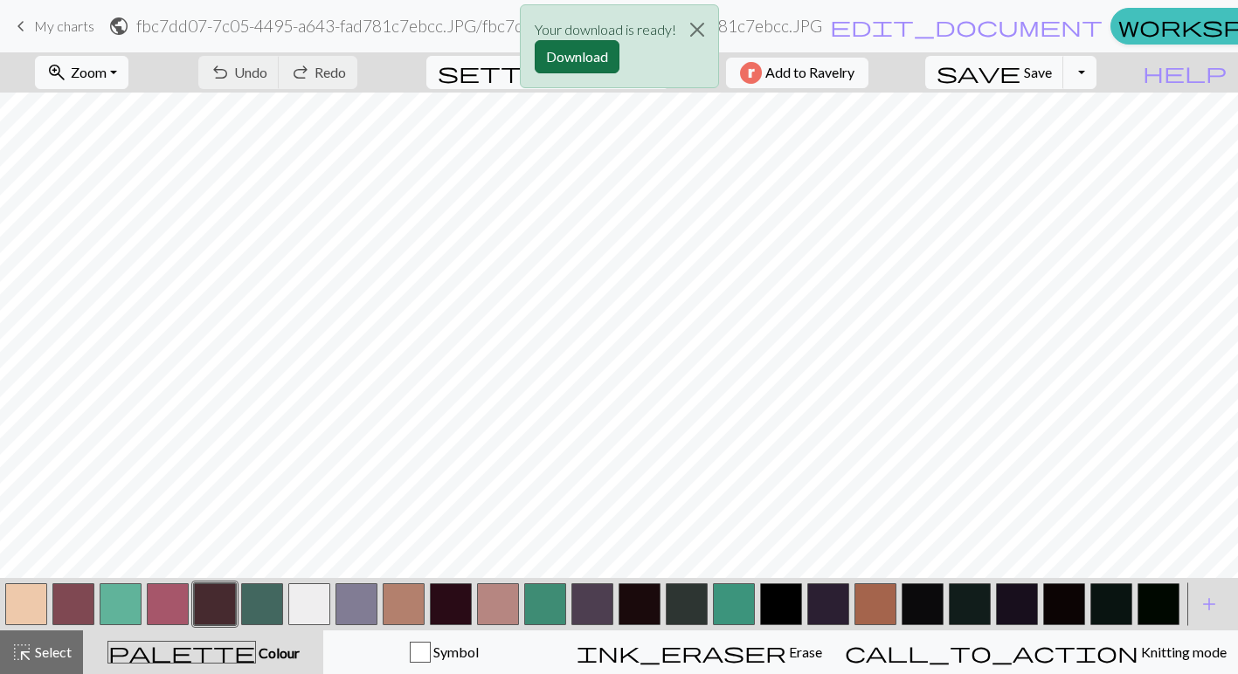 The image size is (1238, 674). Describe the element at coordinates (577, 57) in the screenshot. I see `button: Download` at that location.